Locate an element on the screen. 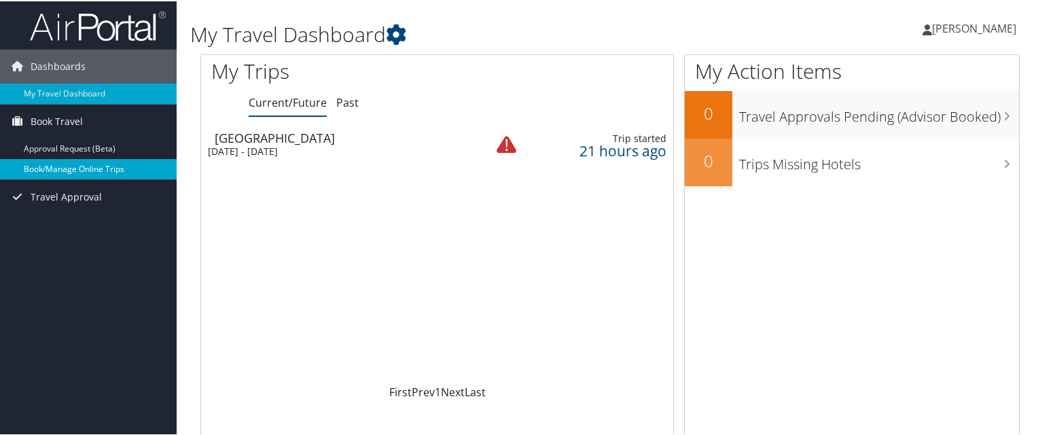  a: Prev is located at coordinates (423, 391).